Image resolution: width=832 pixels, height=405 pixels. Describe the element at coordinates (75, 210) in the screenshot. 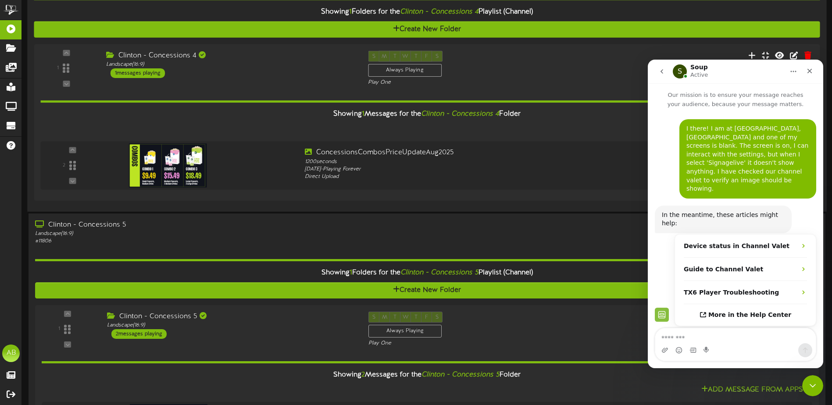

I see `strong: Guide to Channel Valet` at that location.